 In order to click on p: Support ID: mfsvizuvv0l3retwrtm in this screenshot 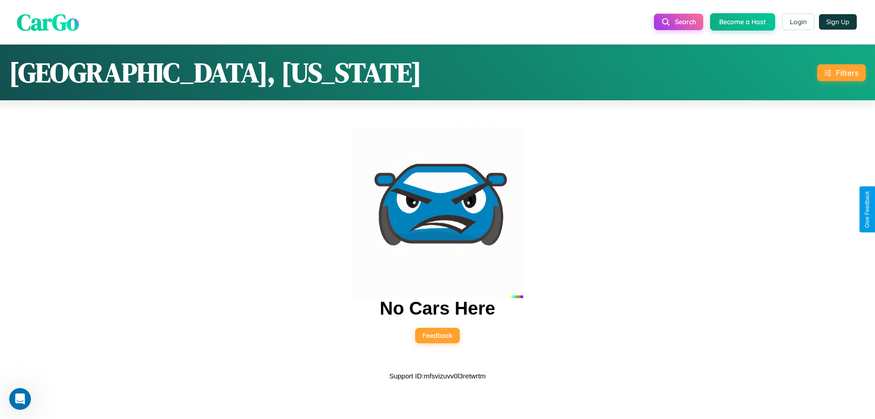, I will do `click(437, 375)`.